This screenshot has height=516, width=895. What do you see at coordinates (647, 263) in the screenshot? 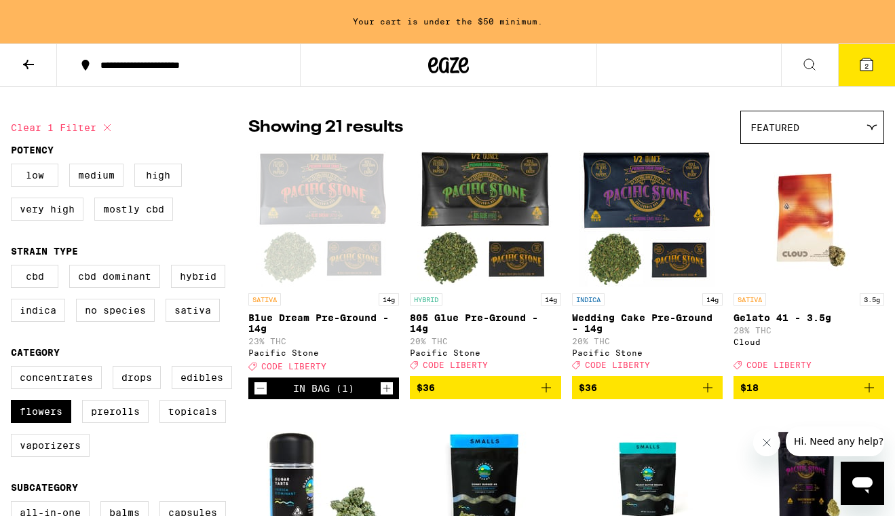
I see `a: Open page for Wedding Cake Pre-Ground - 14g from Pacific Stone` at bounding box center [647, 263].